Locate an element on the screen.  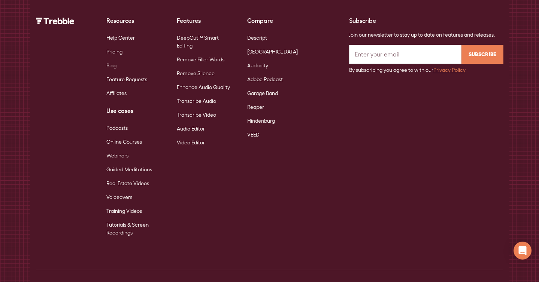
div: By subscribing you agree to with our is located at coordinates (426, 70).